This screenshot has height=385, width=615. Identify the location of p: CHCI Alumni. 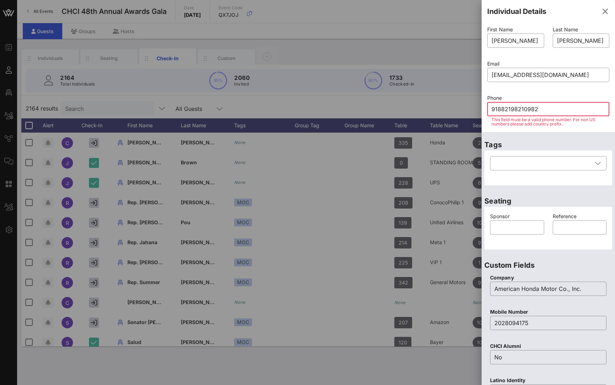
(548, 346).